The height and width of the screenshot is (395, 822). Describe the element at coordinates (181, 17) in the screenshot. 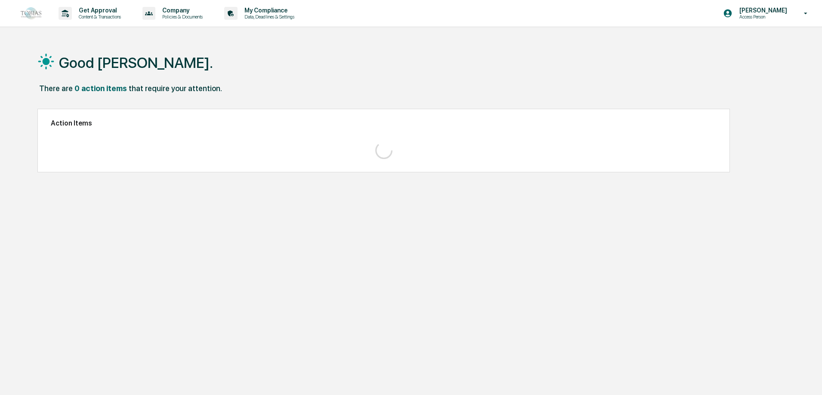

I see `p: Policies & Documents` at that location.